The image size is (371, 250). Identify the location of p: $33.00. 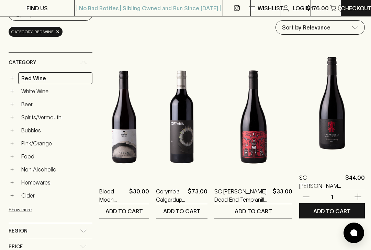
(282, 196).